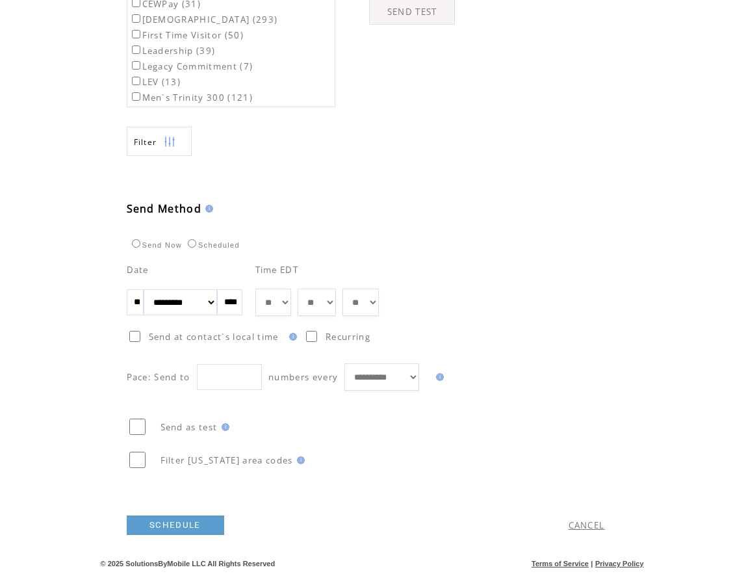  I want to click on a: Filter, so click(159, 141).